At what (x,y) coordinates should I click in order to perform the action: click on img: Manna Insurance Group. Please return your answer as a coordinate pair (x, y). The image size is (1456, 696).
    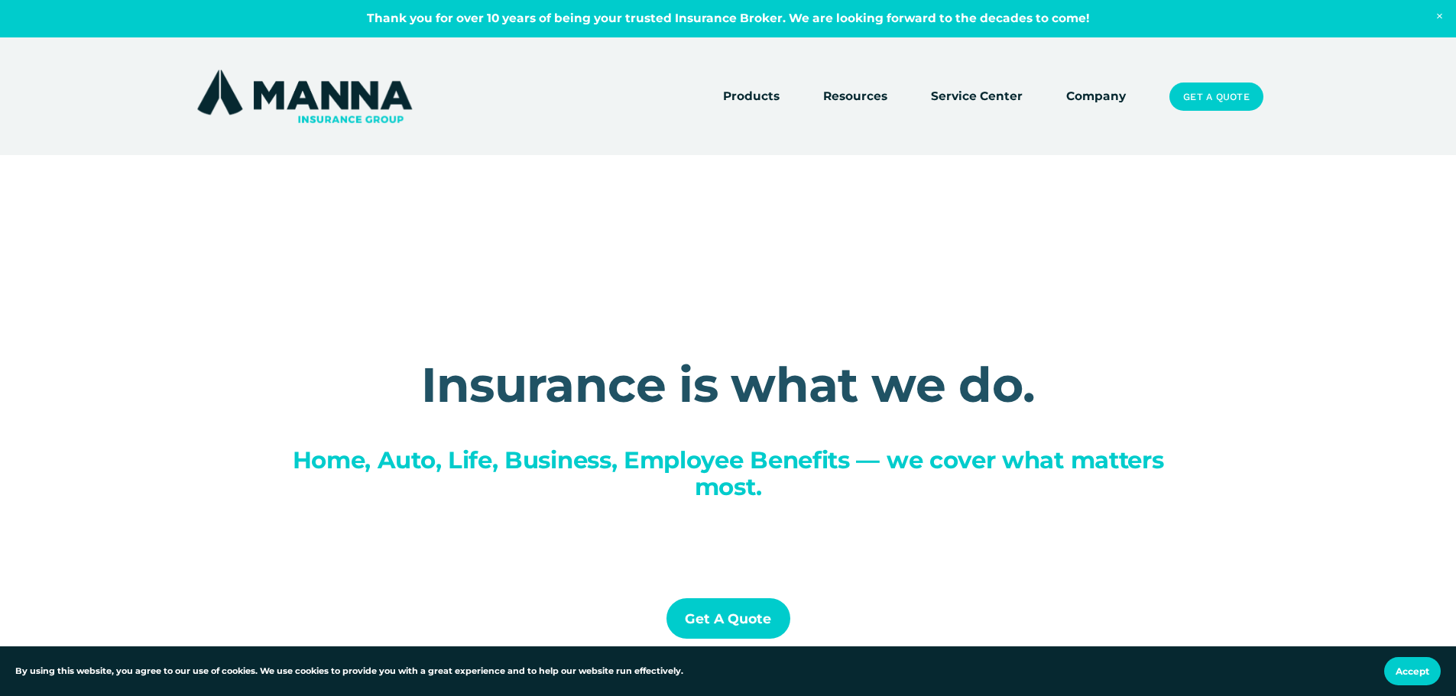
    Looking at the image, I should click on (304, 96).